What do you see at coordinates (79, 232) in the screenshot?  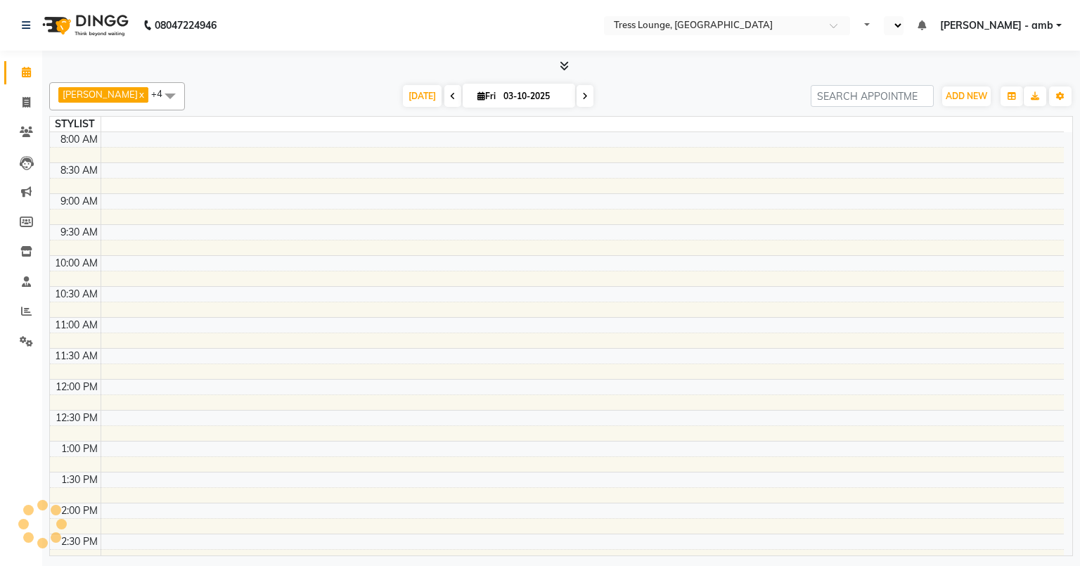 I see `div: 9:30 AM` at bounding box center [79, 232].